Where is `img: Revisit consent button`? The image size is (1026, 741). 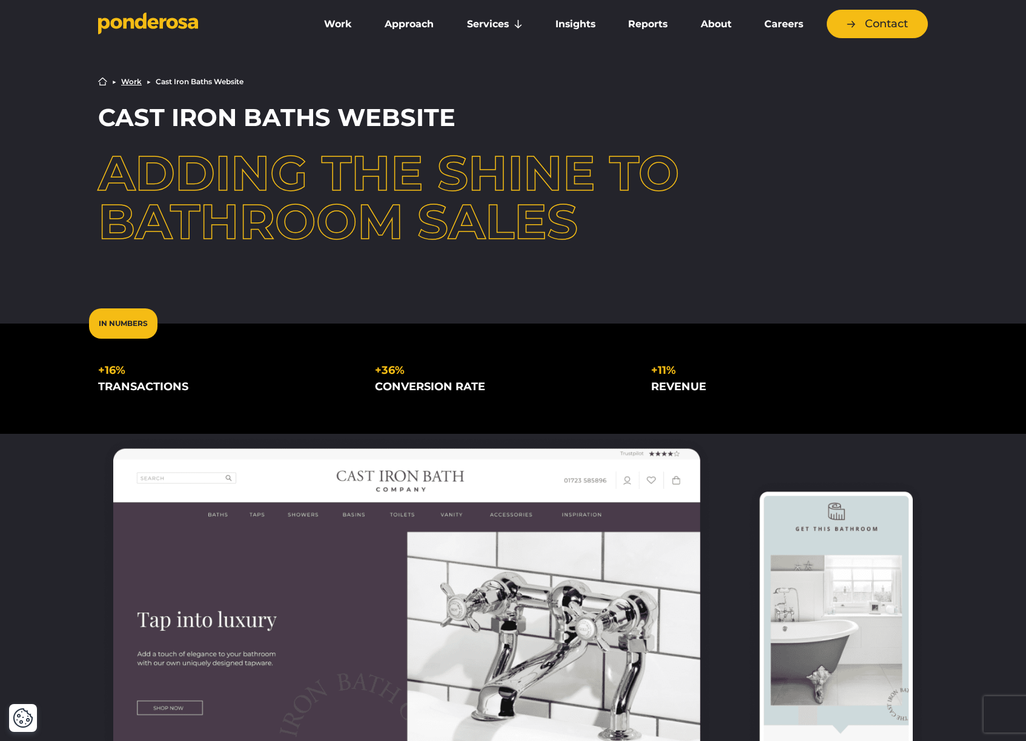 img: Revisit consent button is located at coordinates (23, 717).